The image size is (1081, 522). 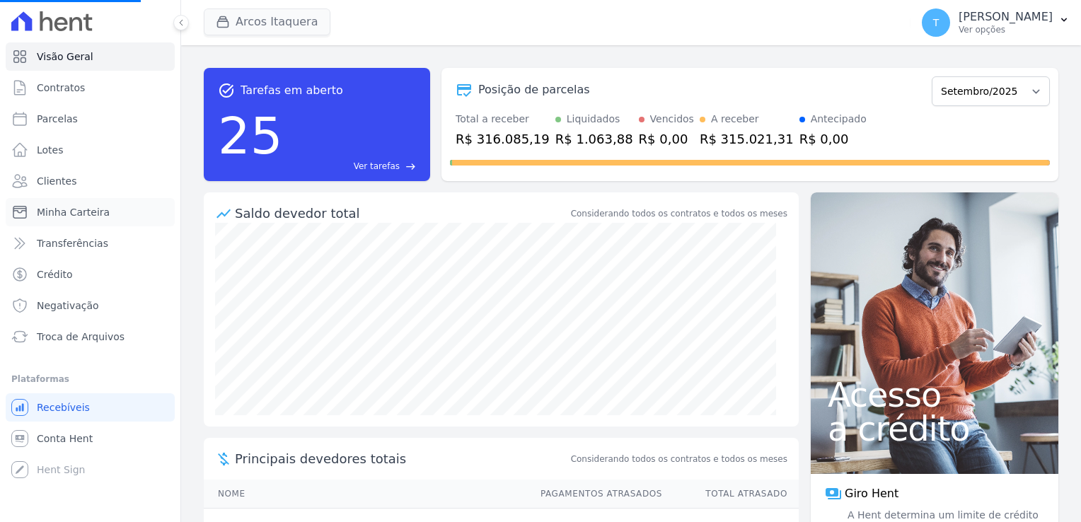 I want to click on span: Acesso, so click(x=934, y=395).